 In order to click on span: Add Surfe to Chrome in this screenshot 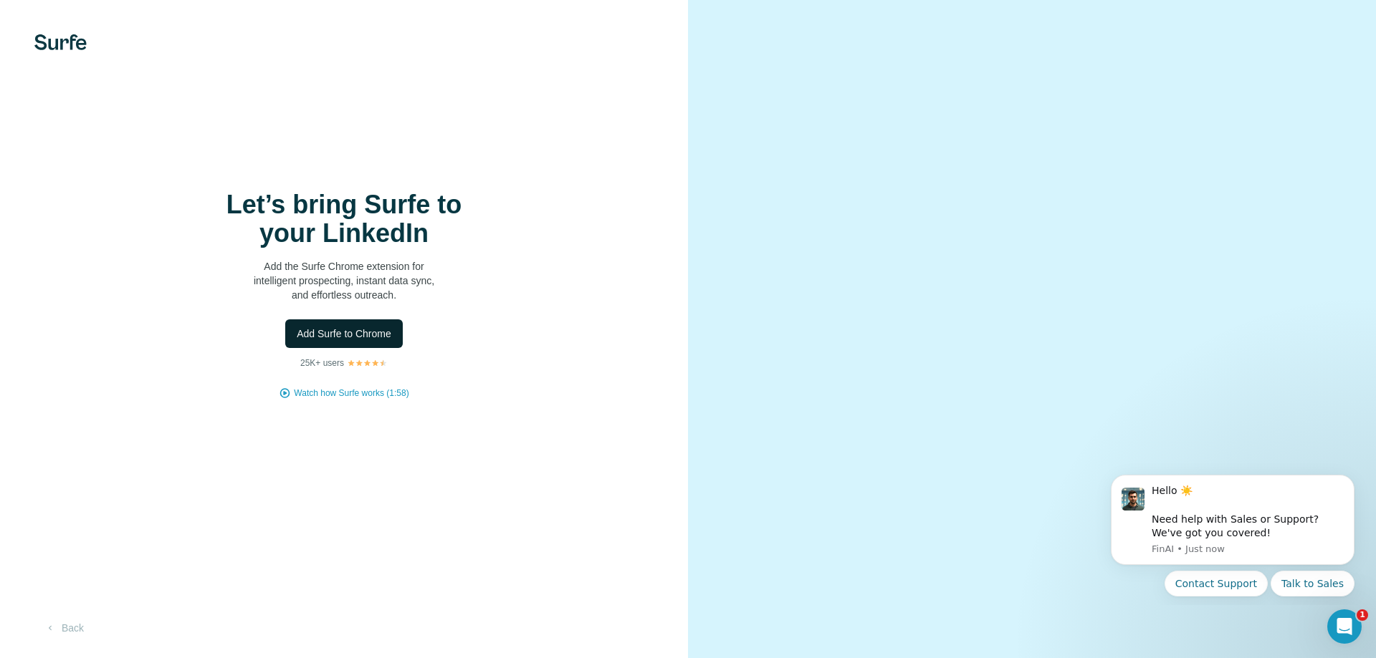, I will do `click(344, 334)`.